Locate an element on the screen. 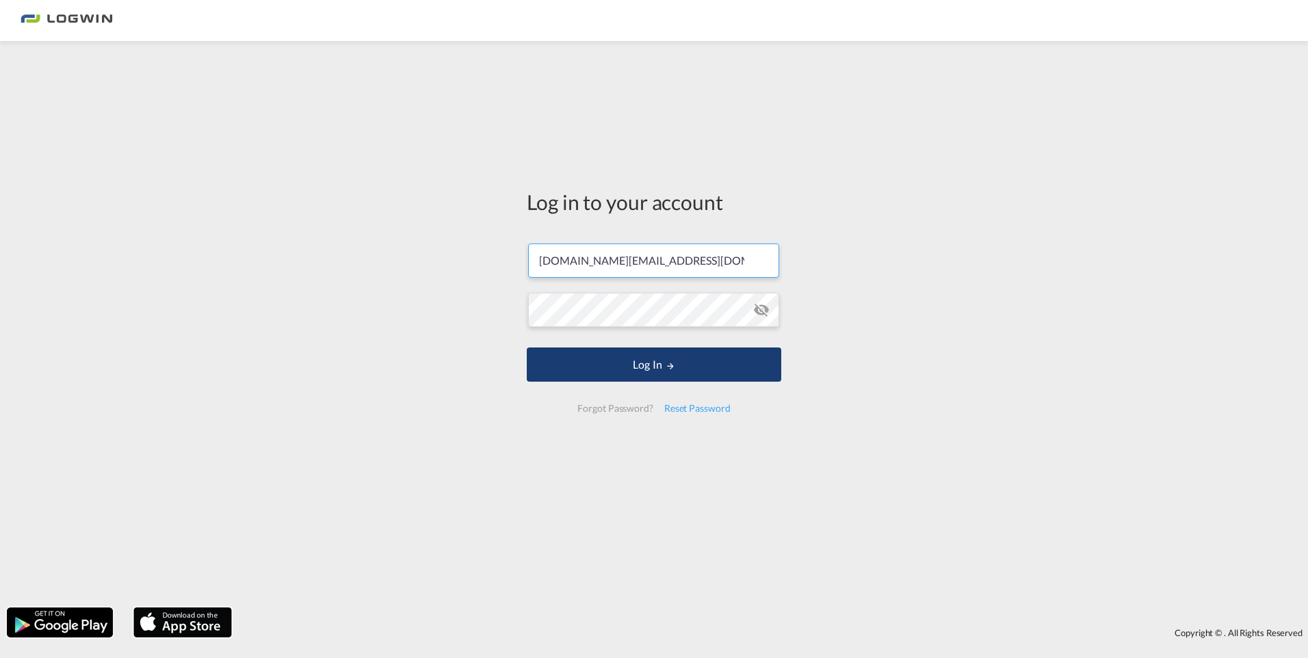 Image resolution: width=1308 pixels, height=658 pixels. img: bc73a0e0d8c111efacd525e4c8ad7d32.png is located at coordinates (66, 21).